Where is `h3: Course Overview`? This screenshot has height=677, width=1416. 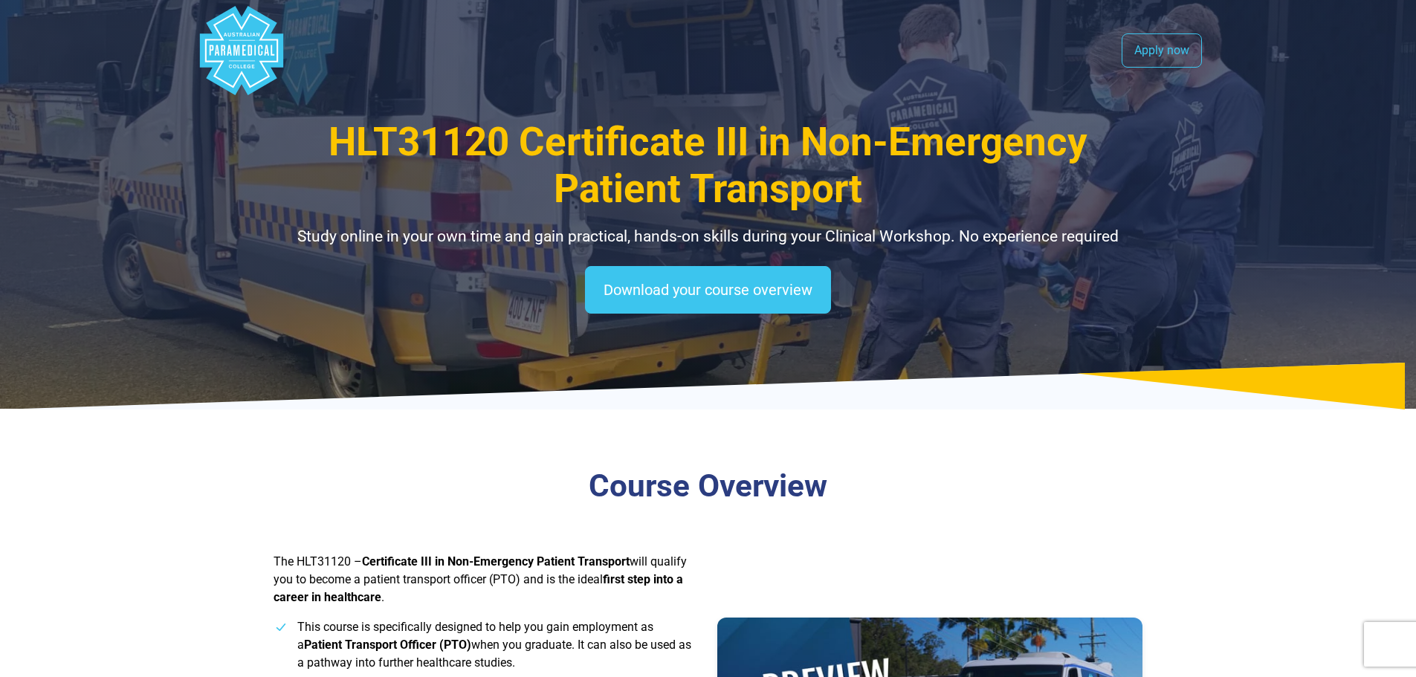
h3: Course Overview is located at coordinates (709, 486).